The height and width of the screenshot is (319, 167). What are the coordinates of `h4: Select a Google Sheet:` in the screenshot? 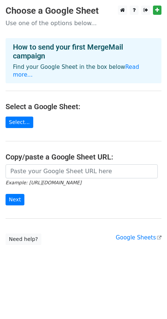 It's located at (84, 107).